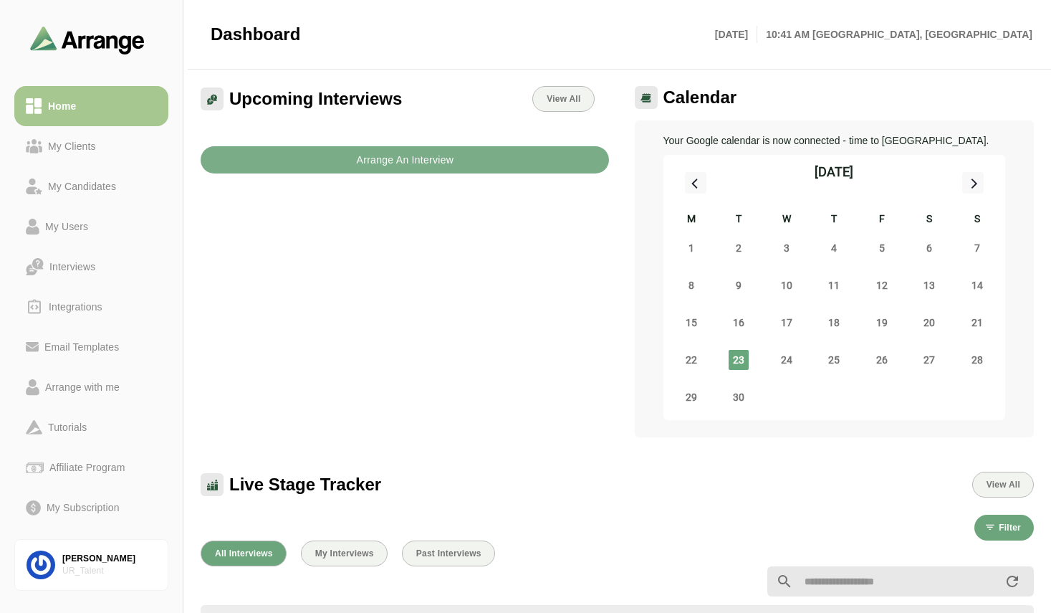 This screenshot has height=613, width=1051. Describe the element at coordinates (882, 360) in the screenshot. I see `span: Friday 26 September 2025` at that location.